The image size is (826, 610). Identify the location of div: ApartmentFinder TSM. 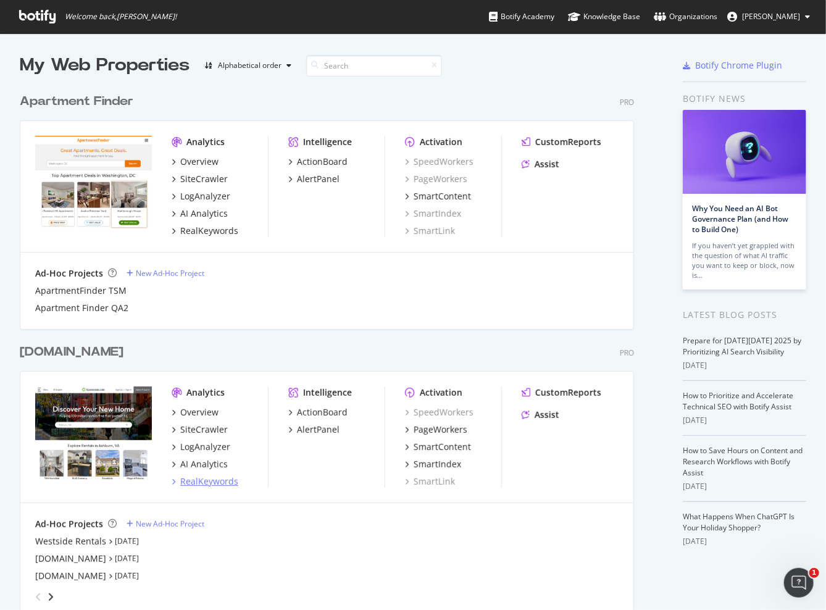
(81, 291).